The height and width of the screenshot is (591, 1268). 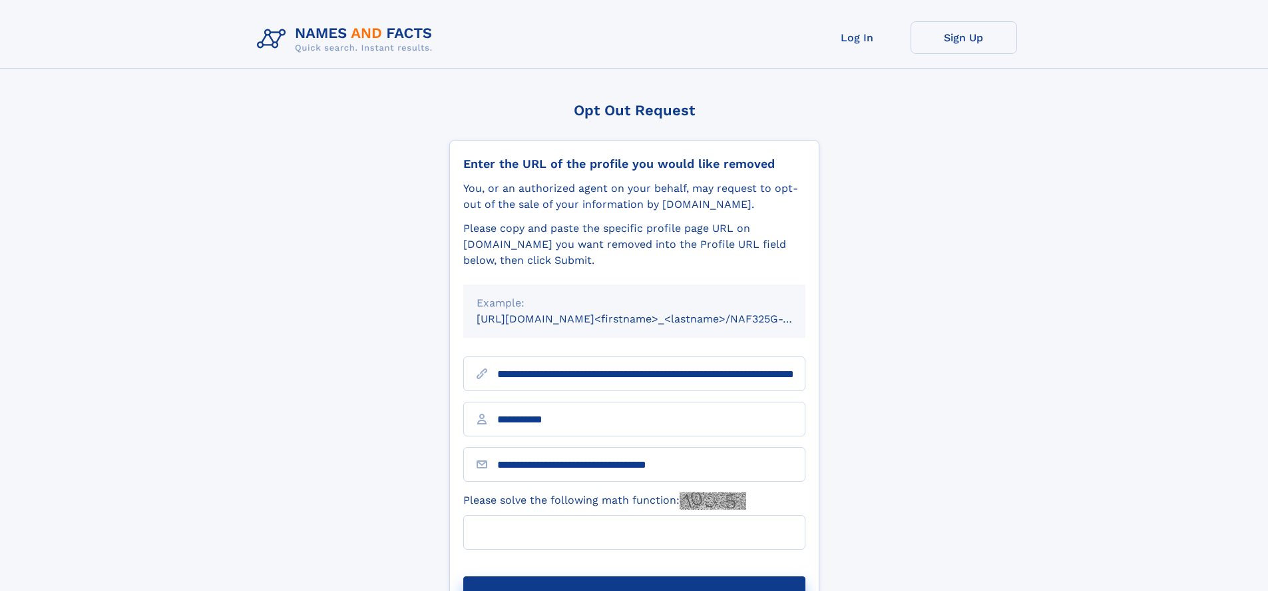 What do you see at coordinates (634, 110) in the screenshot?
I see `div: Opt Out Request` at bounding box center [634, 110].